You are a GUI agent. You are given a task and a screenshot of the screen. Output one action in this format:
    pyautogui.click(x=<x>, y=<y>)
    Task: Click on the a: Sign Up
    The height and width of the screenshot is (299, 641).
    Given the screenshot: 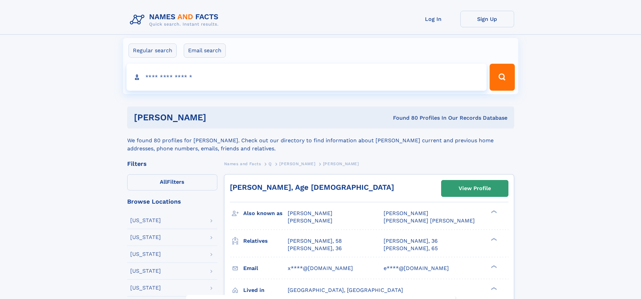 What is the action you would take?
    pyautogui.click(x=487, y=19)
    